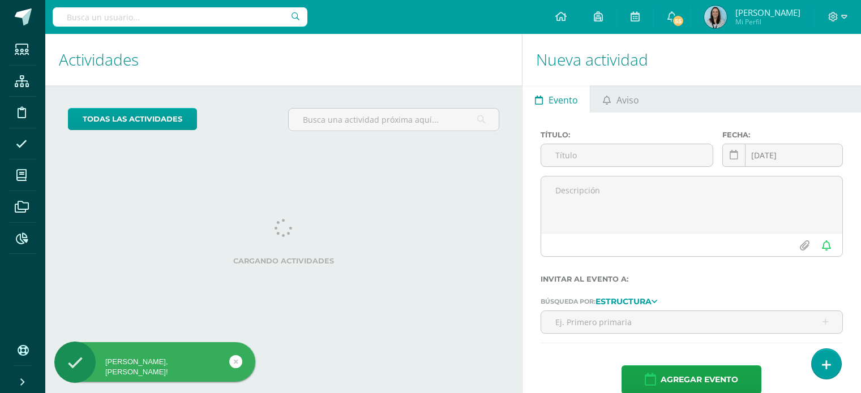 The height and width of the screenshot is (393, 861). What do you see at coordinates (782, 135) in the screenshot?
I see `label: Fecha:` at bounding box center [782, 135].